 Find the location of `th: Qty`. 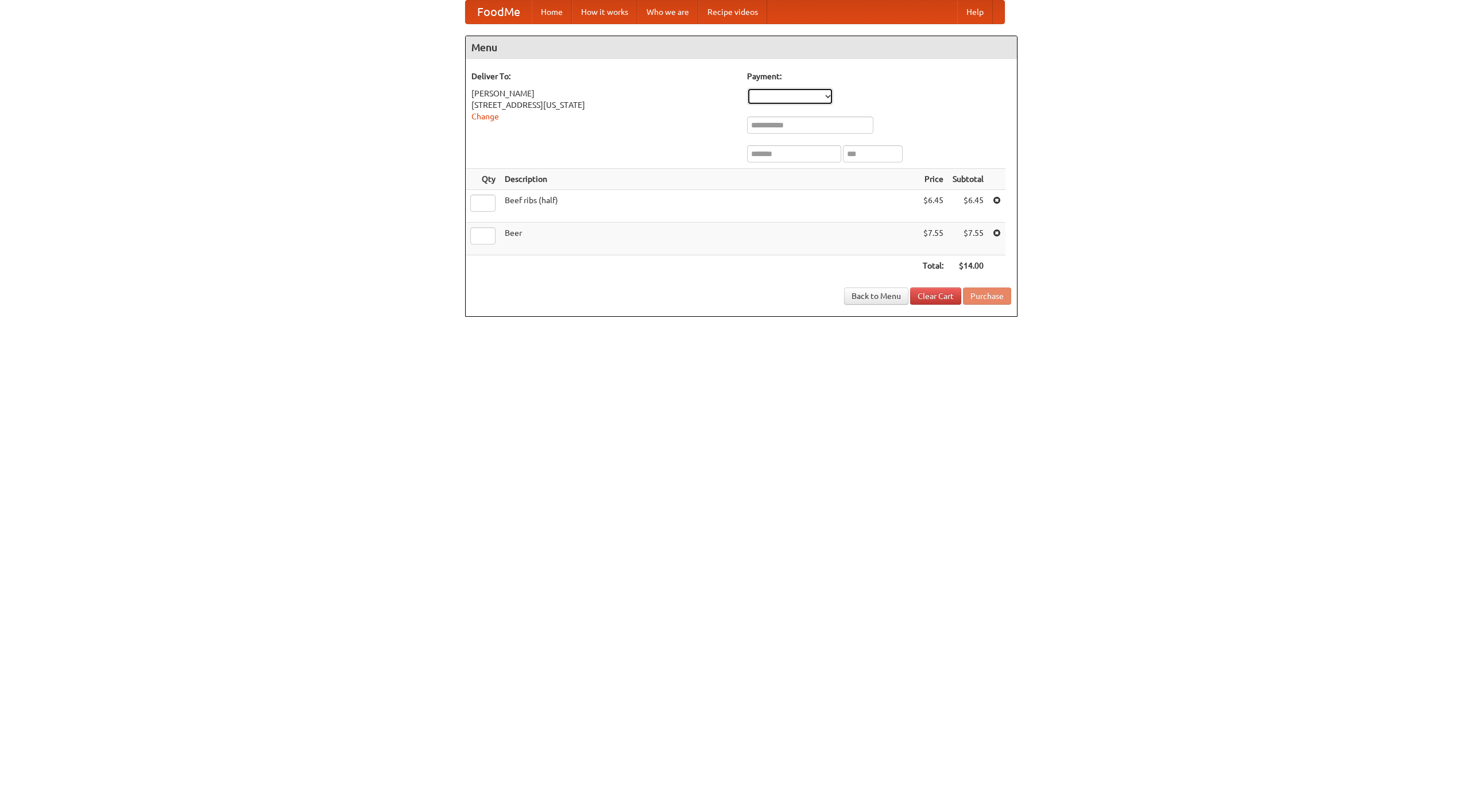

th: Qty is located at coordinates (483, 179).